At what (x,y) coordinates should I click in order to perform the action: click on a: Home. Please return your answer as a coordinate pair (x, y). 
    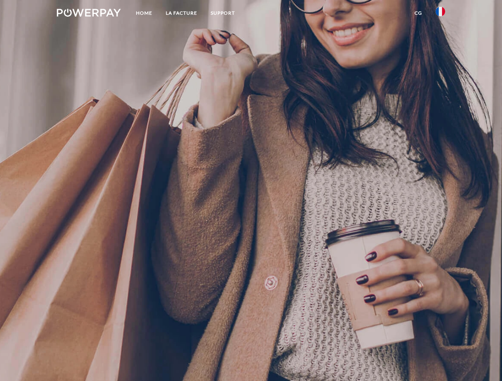
    Looking at the image, I should click on (144, 13).